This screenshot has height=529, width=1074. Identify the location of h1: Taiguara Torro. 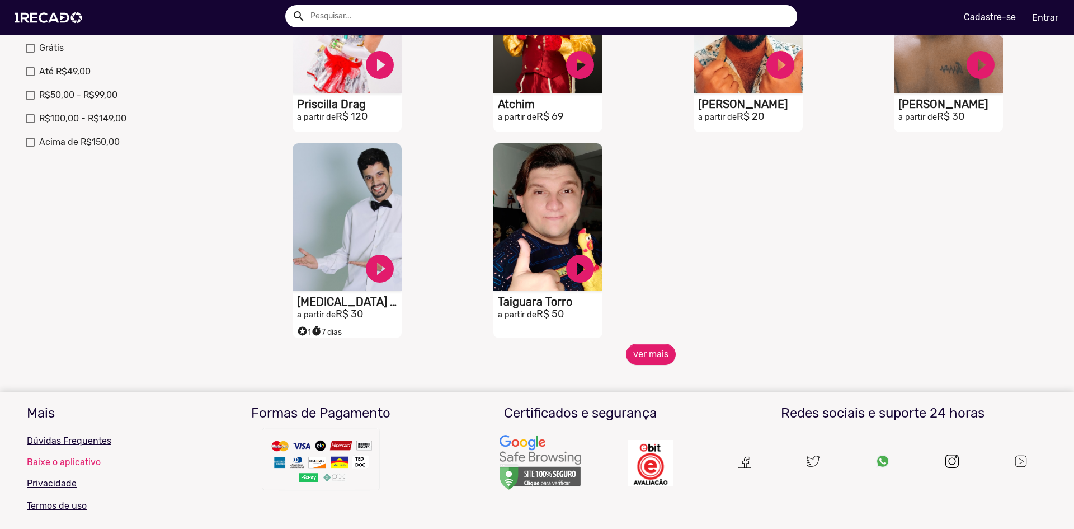
(550, 301).